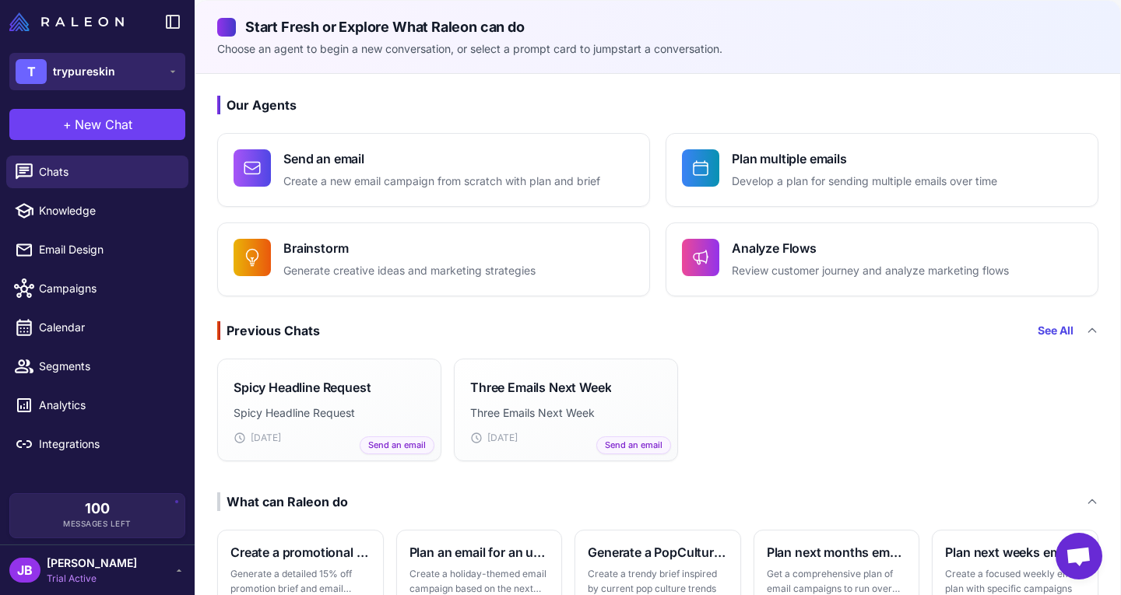 This screenshot has height=595, width=1121. Describe the element at coordinates (25, 571) in the screenshot. I see `div: JB` at that location.